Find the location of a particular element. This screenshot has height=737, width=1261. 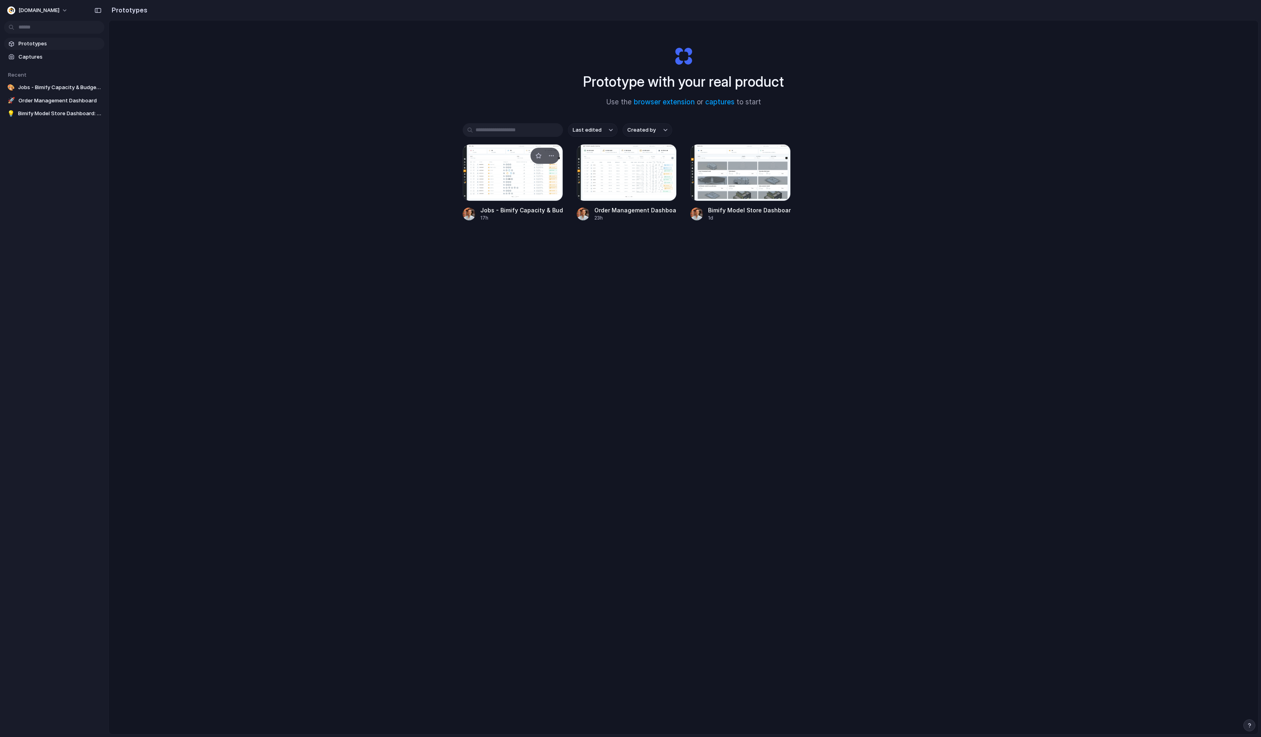

span: Captures is located at coordinates (60, 57).